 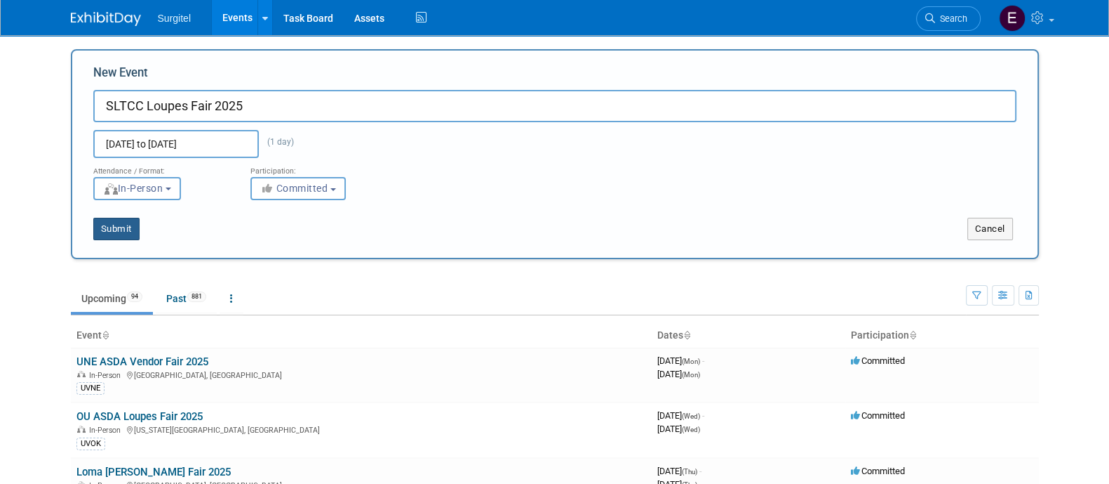 I want to click on input: Start Date - End Date, so click(x=176, y=144).